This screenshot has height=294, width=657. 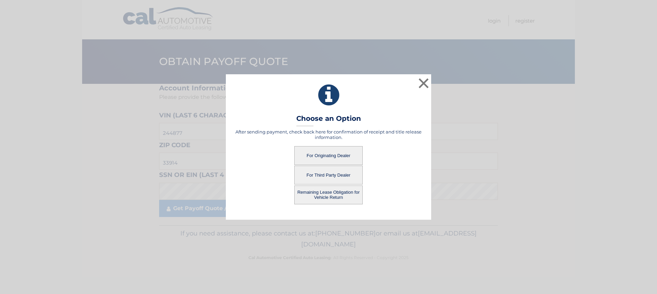 What do you see at coordinates (329, 195) in the screenshot?
I see `button: Remaining Lease Obligation for Vehicle Return` at bounding box center [329, 195].